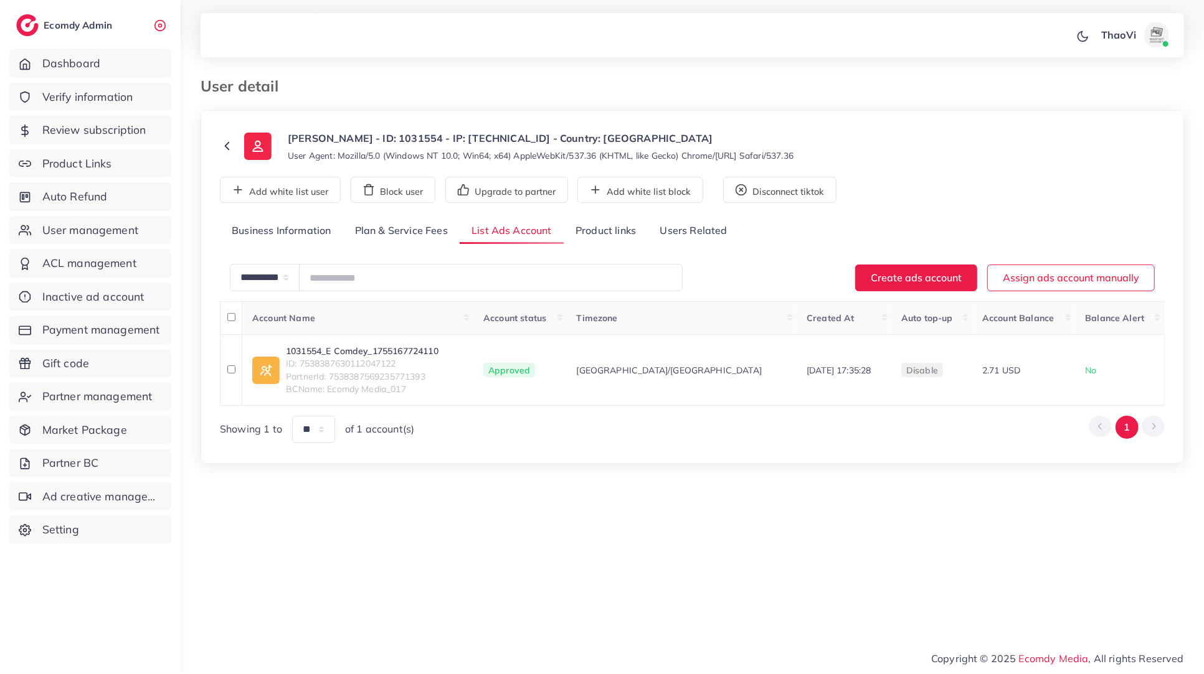  Describe the element at coordinates (362, 351) in the screenshot. I see `a: 1031554_E Comdey_1755167724110` at that location.